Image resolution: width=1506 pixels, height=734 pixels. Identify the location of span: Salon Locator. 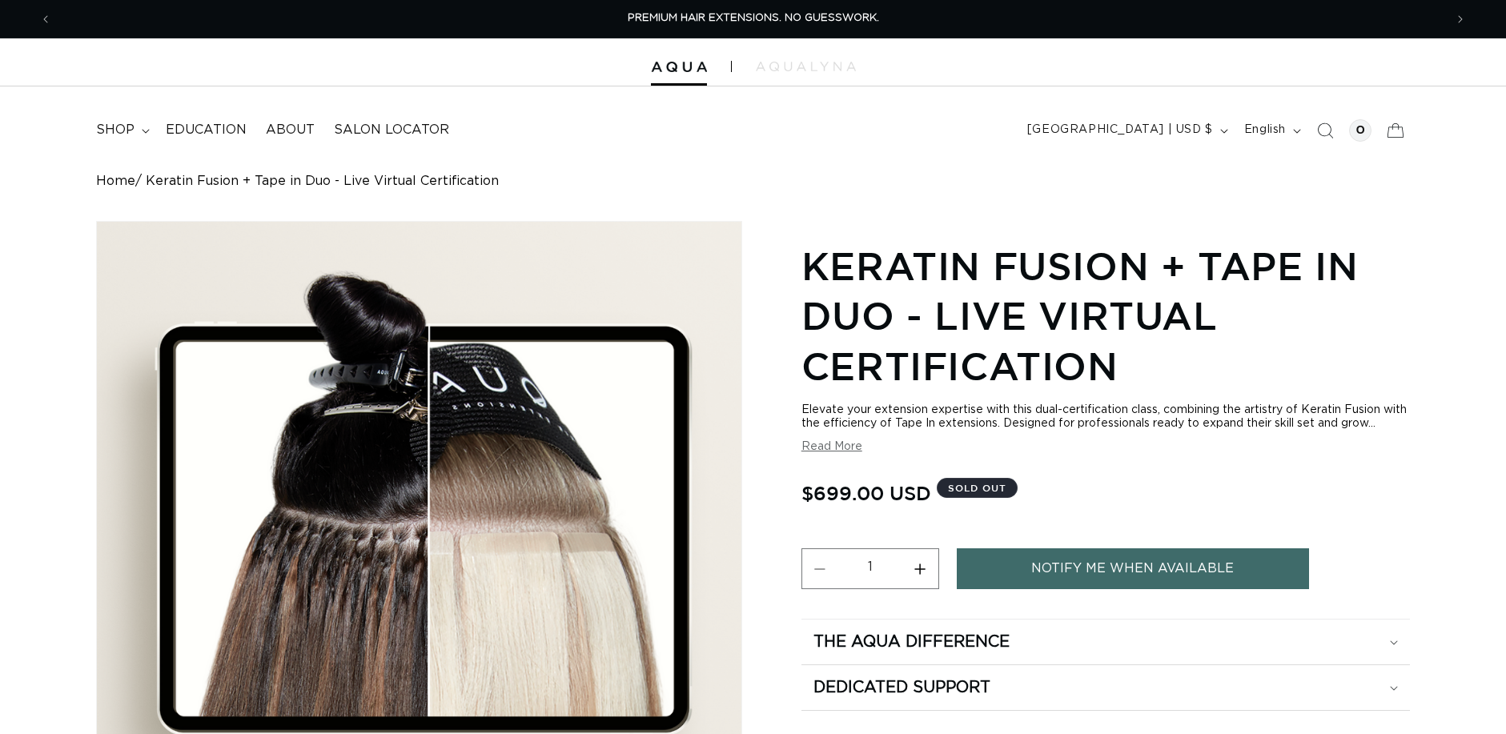
(391, 130).